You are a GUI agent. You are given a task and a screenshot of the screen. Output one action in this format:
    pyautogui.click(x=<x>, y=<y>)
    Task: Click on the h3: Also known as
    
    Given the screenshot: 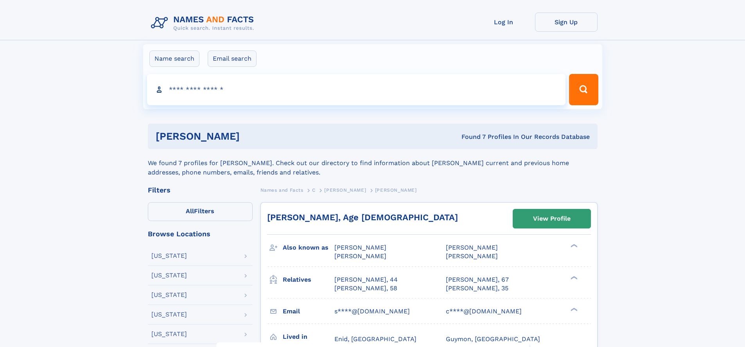 What is the action you would take?
    pyautogui.click(x=309, y=248)
    